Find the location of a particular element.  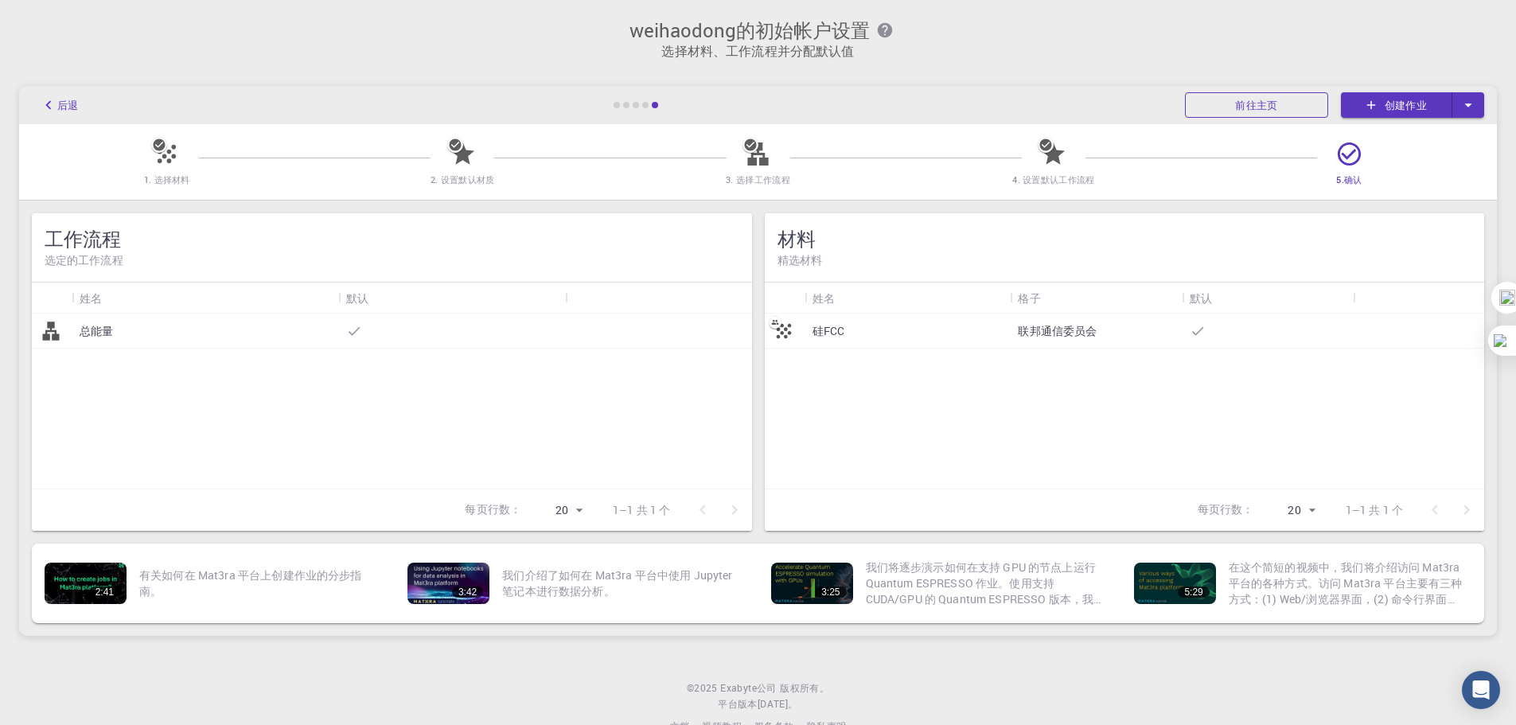

font: 3:42 is located at coordinates (467, 592).